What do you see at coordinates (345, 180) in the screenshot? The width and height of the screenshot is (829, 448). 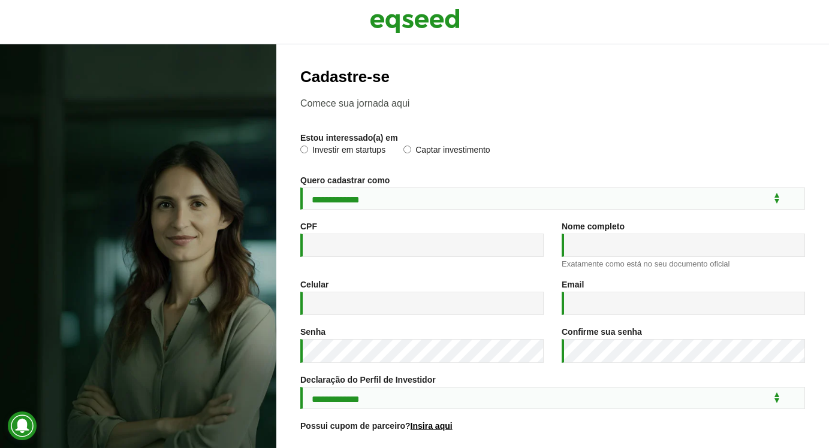 I see `label: Quero cadastrar como` at bounding box center [345, 180].